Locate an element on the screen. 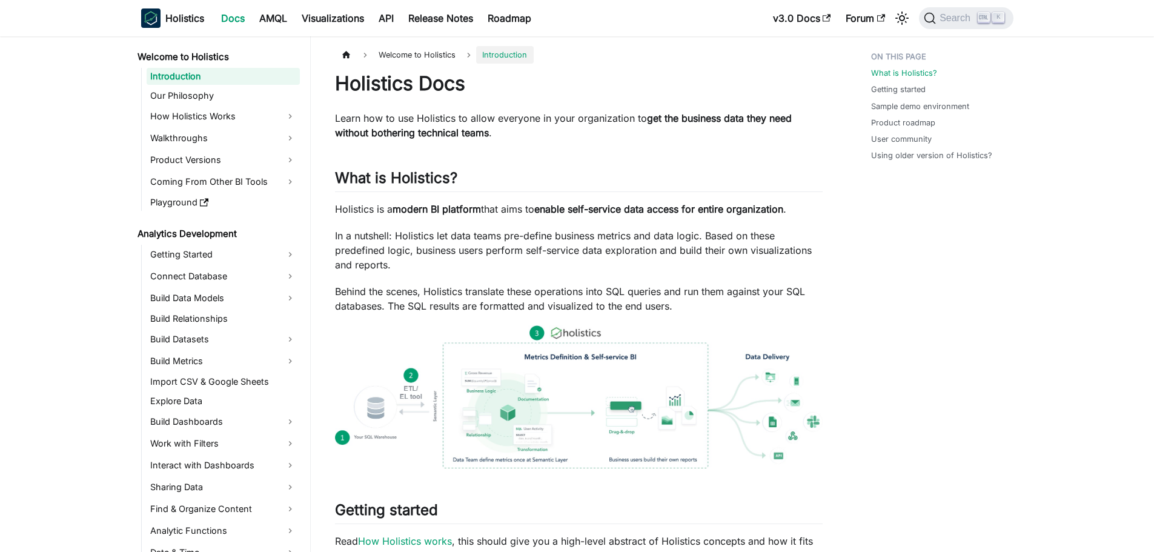 This screenshot has width=1154, height=552. a: Home page is located at coordinates (346, 55).